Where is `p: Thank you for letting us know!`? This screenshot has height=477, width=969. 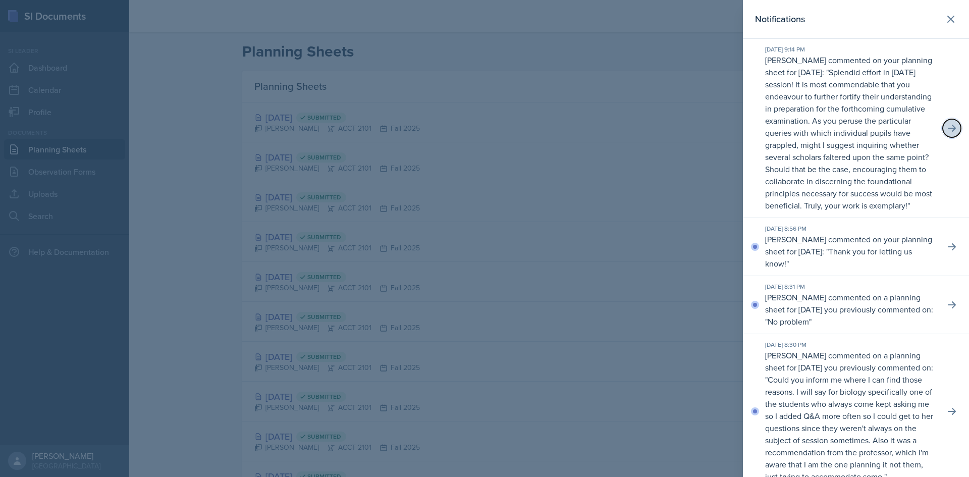 p: Thank you for letting us know! is located at coordinates (838, 257).